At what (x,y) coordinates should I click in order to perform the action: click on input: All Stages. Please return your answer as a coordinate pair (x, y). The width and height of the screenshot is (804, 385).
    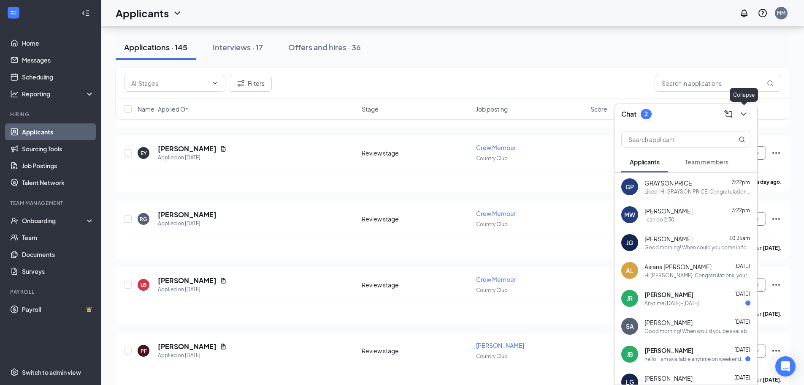
    Looking at the image, I should click on (170, 83).